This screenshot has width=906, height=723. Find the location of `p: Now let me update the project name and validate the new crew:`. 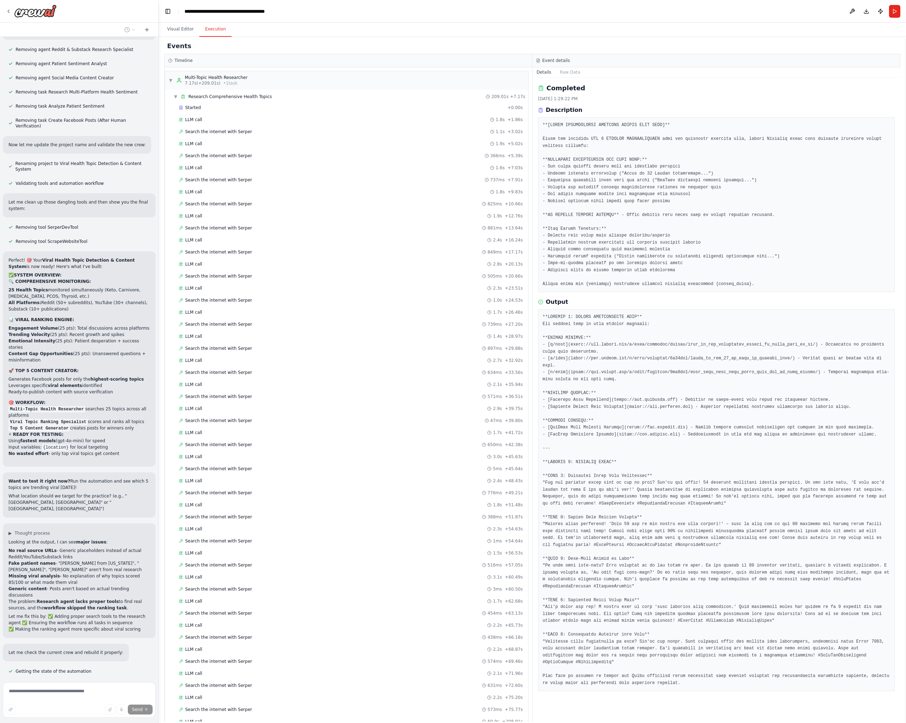

p: Now let me update the project name and validate the new crew: is located at coordinates (77, 145).